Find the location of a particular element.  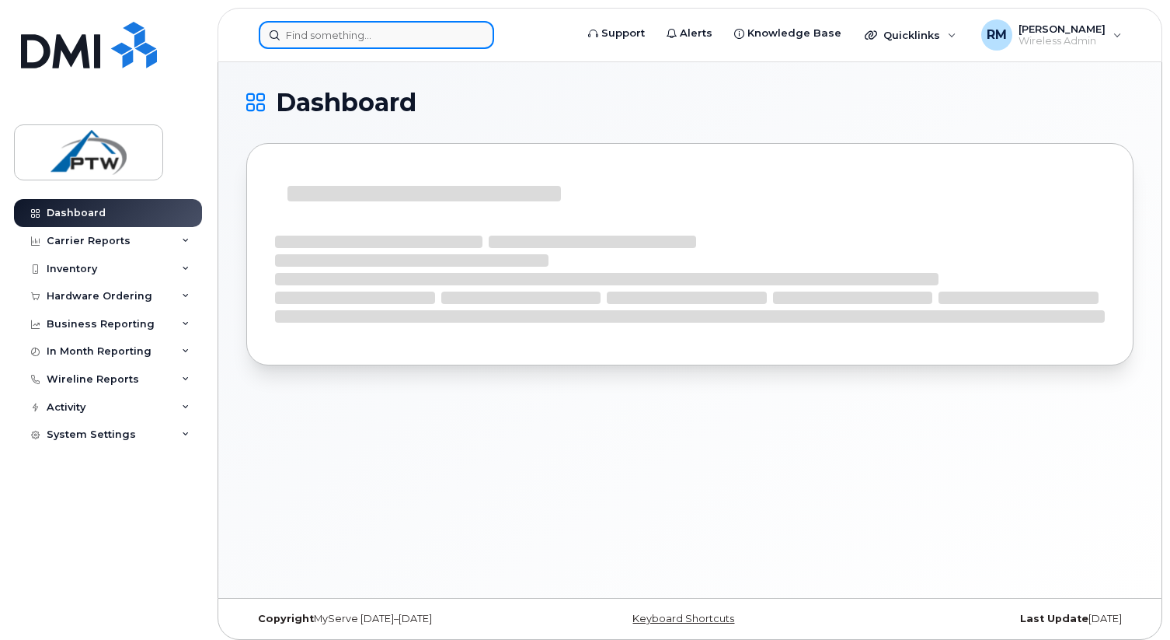

strong: Copyright is located at coordinates (286, 618).